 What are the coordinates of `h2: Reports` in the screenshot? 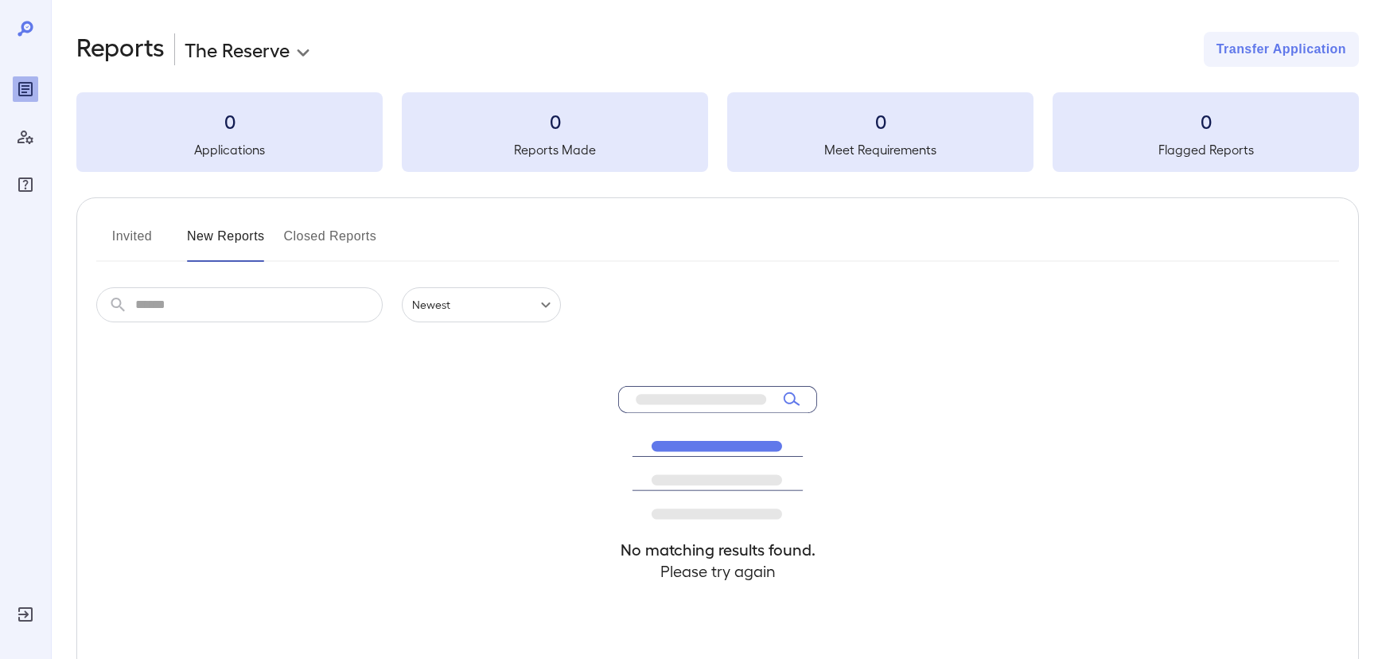 It's located at (120, 49).